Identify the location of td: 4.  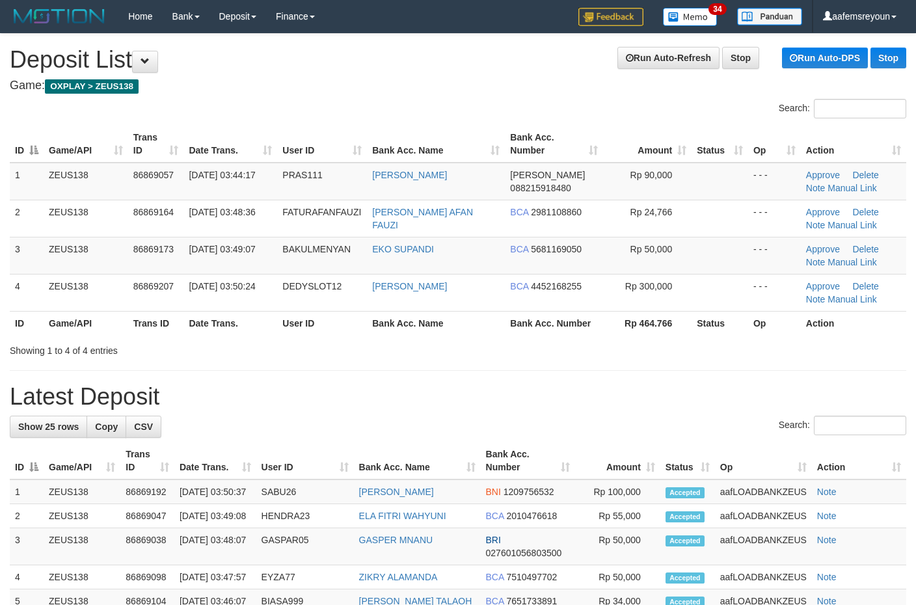
(27, 577).